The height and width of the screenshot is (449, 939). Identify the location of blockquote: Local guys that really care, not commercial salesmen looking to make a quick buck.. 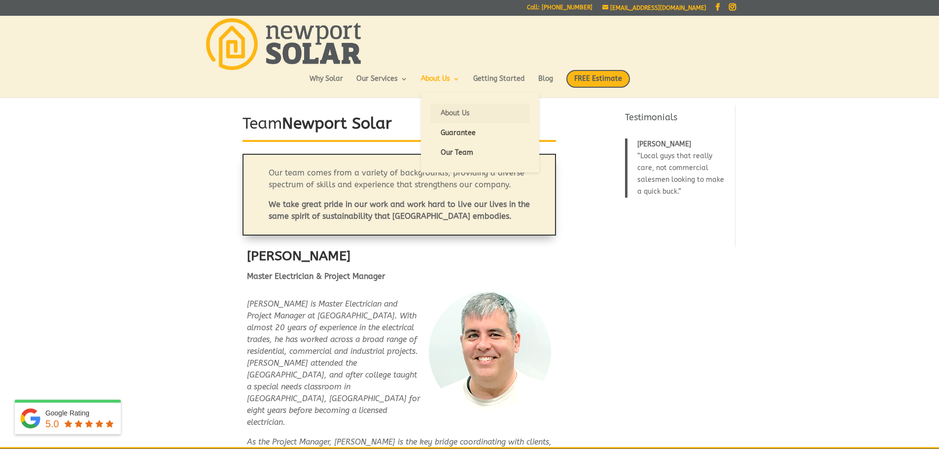
(677, 168).